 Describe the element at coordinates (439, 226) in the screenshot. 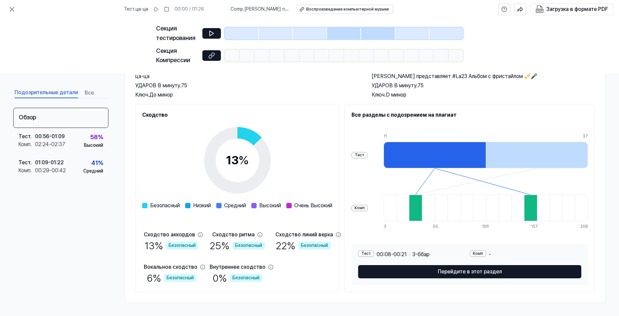

I see `div: 55` at that location.